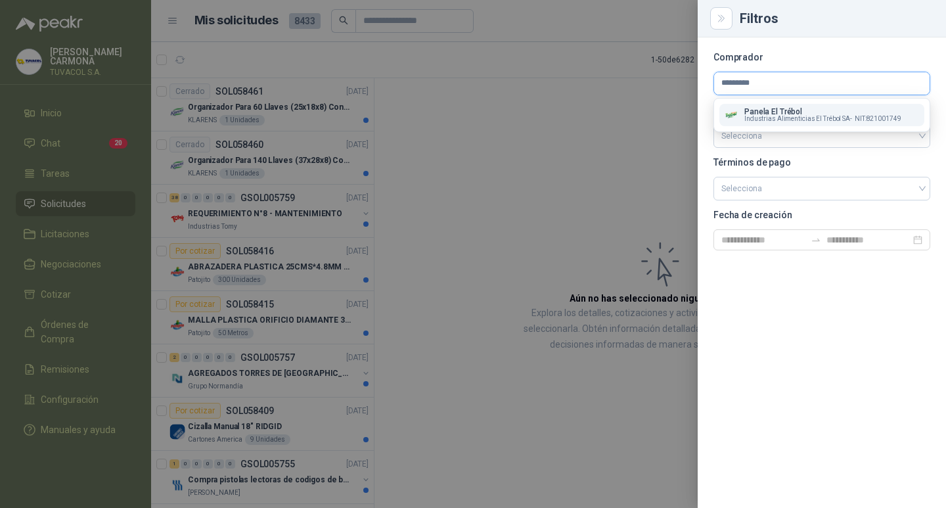  I want to click on div: Filtros, so click(835, 18).